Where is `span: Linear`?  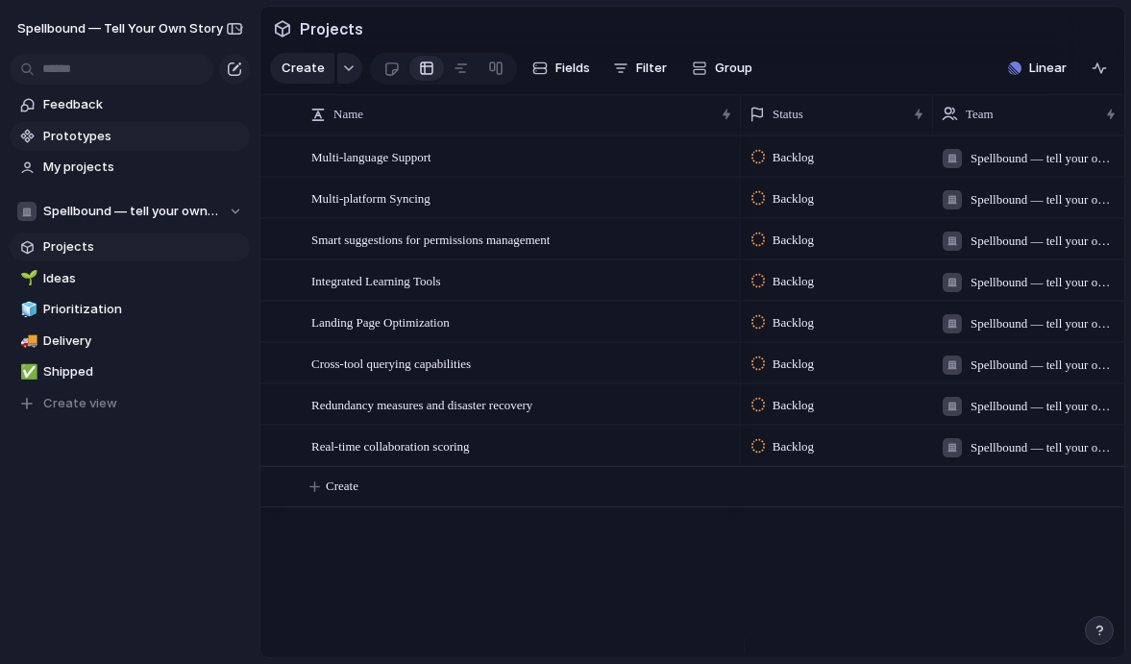
span: Linear is located at coordinates (1048, 68).